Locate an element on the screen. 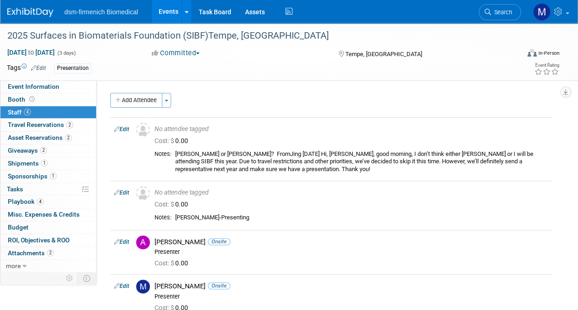 The image size is (578, 310). span: Event Information is located at coordinates (34, 87).